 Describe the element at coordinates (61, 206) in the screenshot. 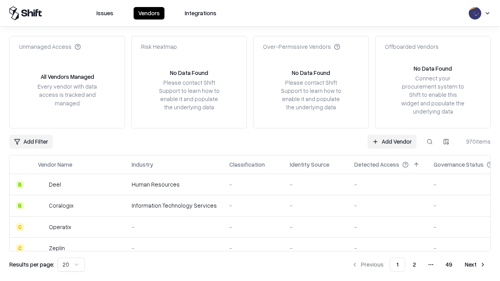

I see `div: Coralogix` at that location.